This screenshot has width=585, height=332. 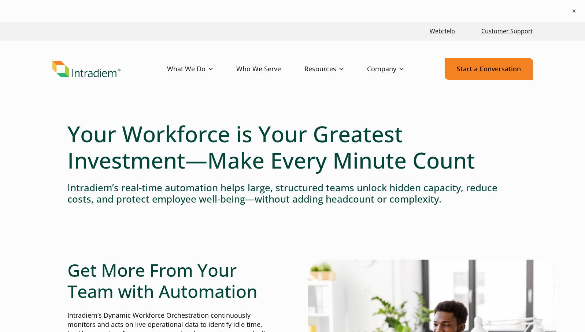 What do you see at coordinates (293, 194) in the screenshot?
I see `h4: Intradiem’s real-time automation helps large, structured teams unlock hidden capacity, reduce cos...` at bounding box center [293, 194].